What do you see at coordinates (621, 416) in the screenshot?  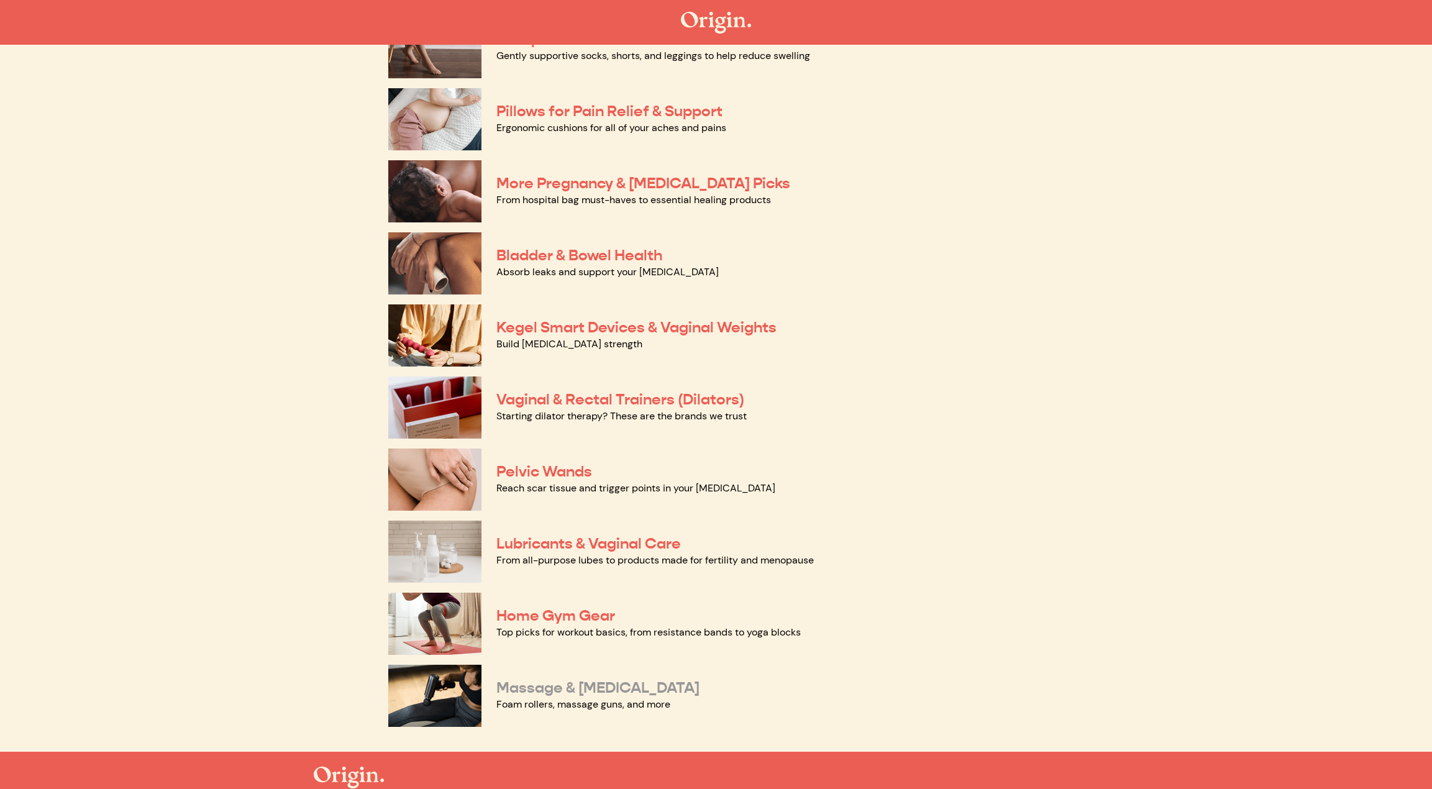 I see `a: Starting dilator therapy? These are the brands we trust` at bounding box center [621, 416].